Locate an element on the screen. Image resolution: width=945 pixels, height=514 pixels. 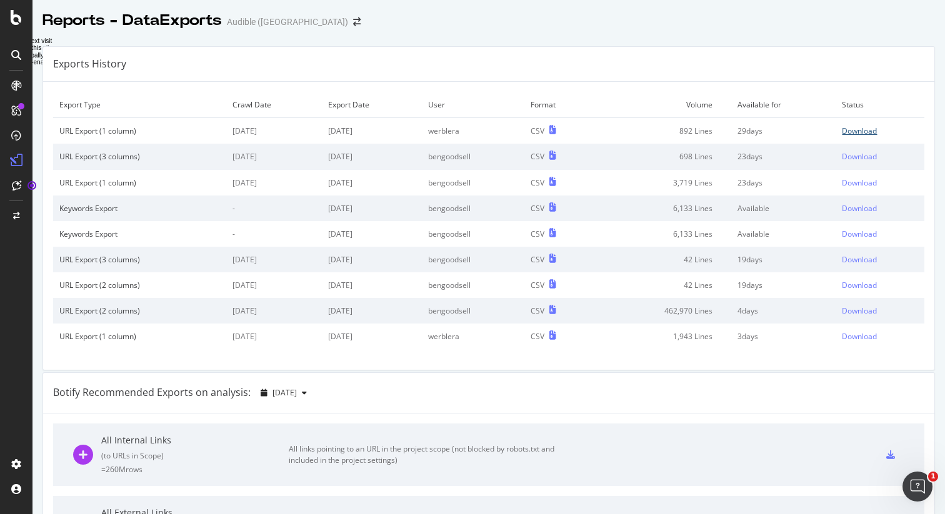
td: 892 Lines is located at coordinates (663, 131).